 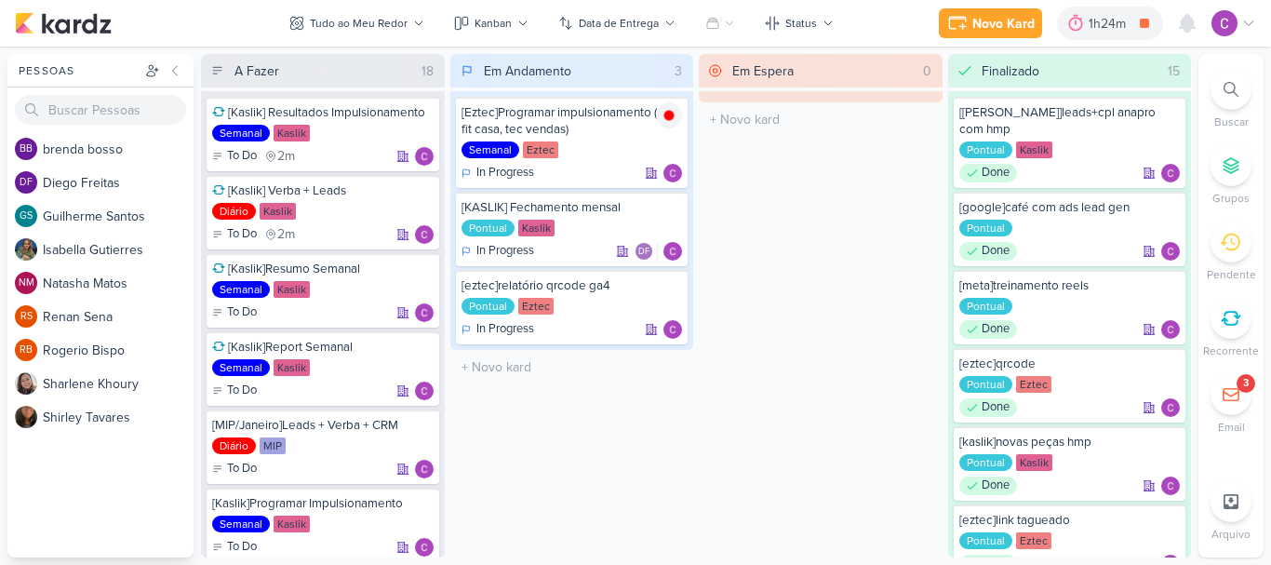 I want to click on div: [meta]treinamento reels, so click(x=1070, y=286).